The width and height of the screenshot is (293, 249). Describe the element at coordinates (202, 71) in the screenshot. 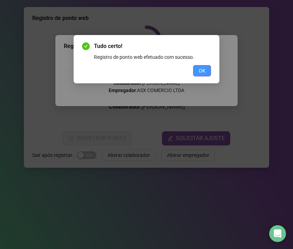

I see `button: OK` at that location.